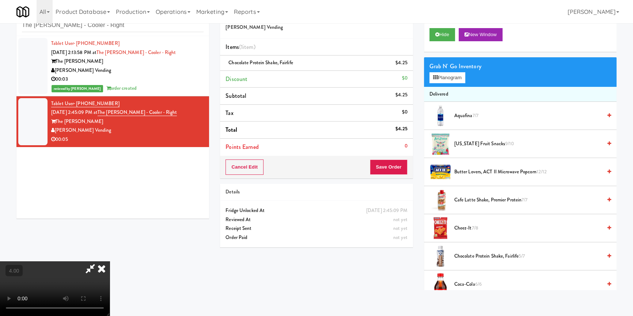 This screenshot has width=633, height=316. What do you see at coordinates (248, 47) in the screenshot?
I see `ng-pluralize: item` at bounding box center [248, 47].